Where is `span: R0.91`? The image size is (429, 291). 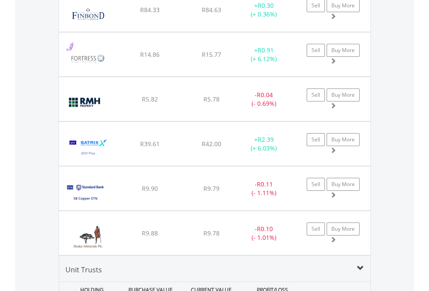 span: R0.91 is located at coordinates (265, 50).